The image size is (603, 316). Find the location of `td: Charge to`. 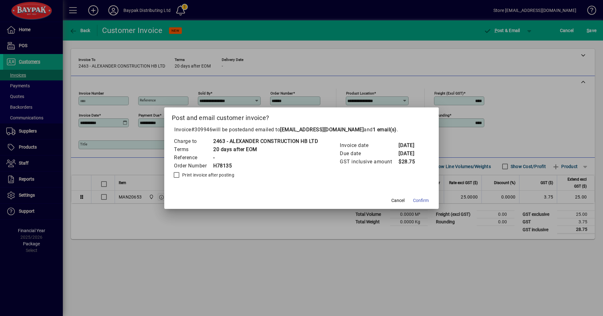

td: Charge to is located at coordinates (193, 141).